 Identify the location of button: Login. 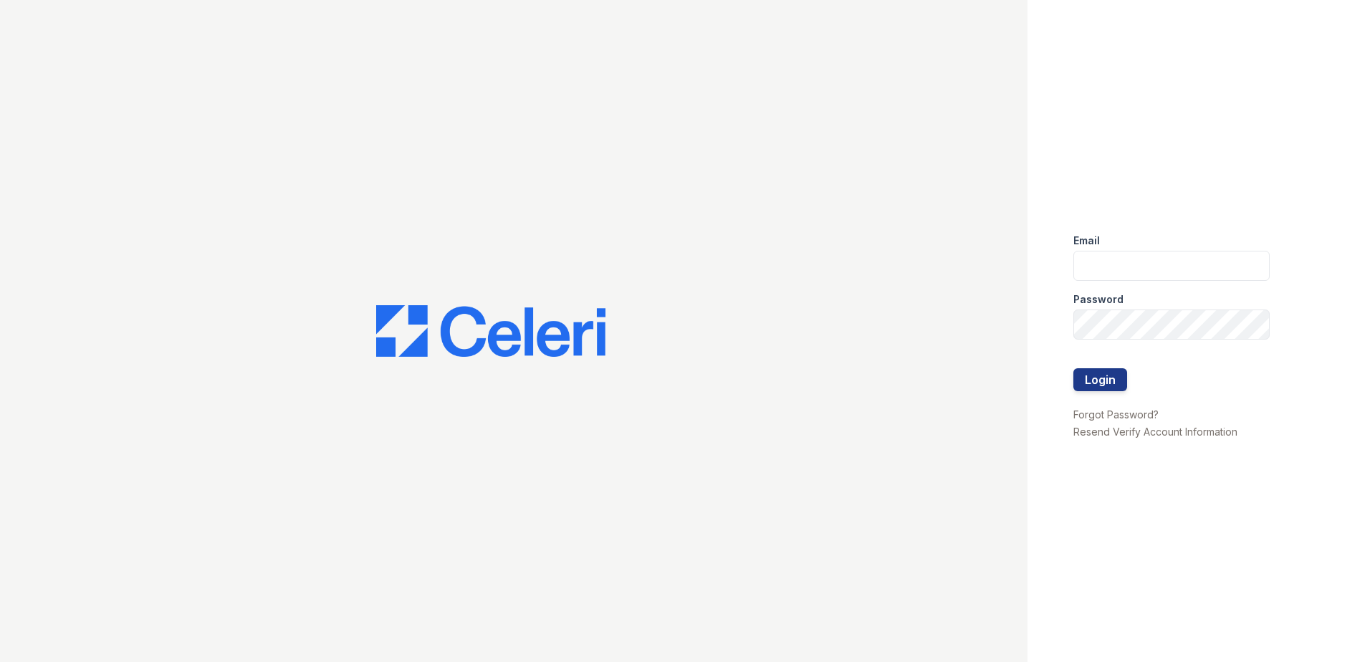
(1100, 380).